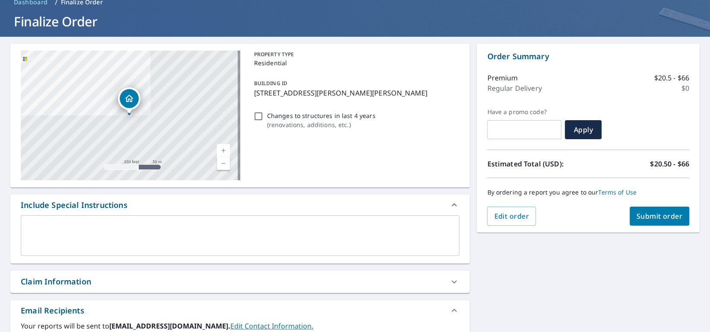 This screenshot has height=332, width=710. I want to click on label: Have a promo code?, so click(524, 112).